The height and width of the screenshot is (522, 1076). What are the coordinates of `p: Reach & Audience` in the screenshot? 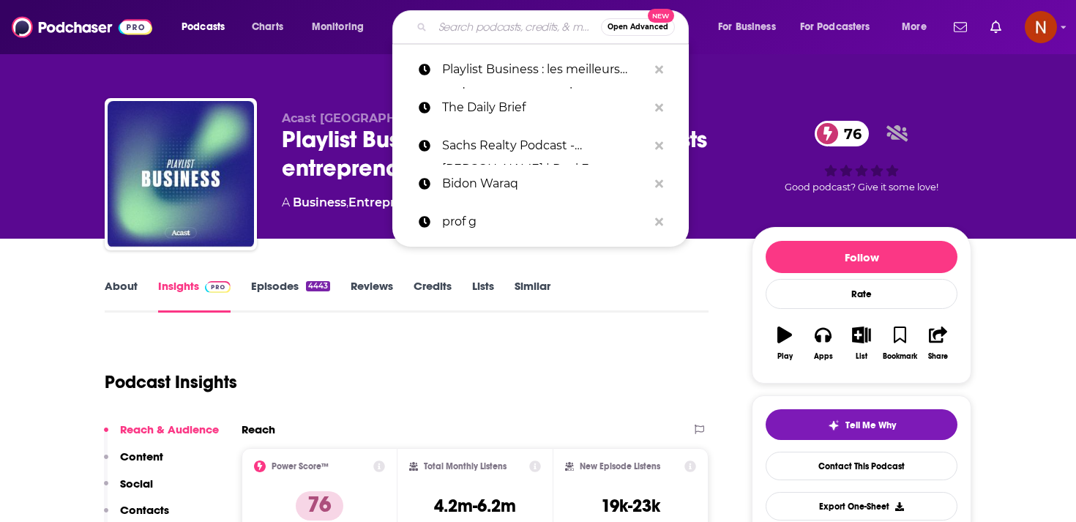 It's located at (169, 429).